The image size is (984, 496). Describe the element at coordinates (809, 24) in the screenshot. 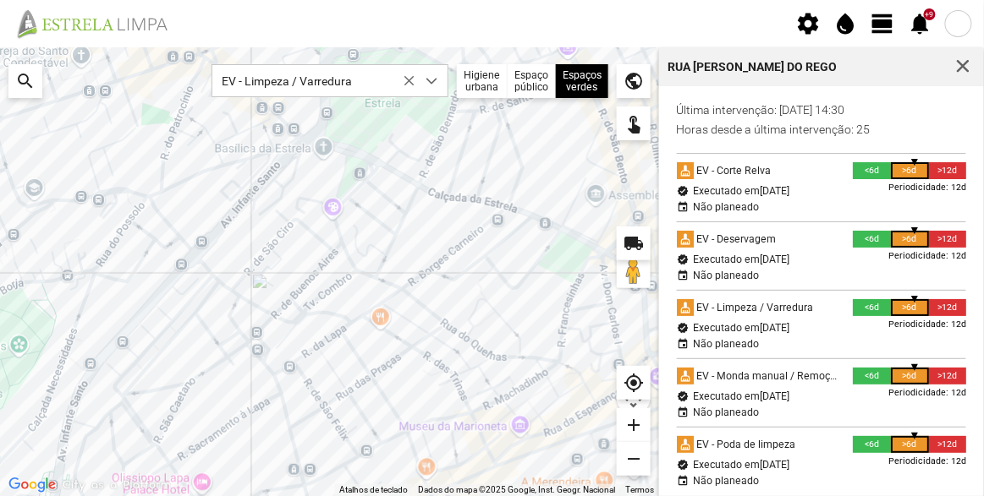

I see `span: settings` at that location.